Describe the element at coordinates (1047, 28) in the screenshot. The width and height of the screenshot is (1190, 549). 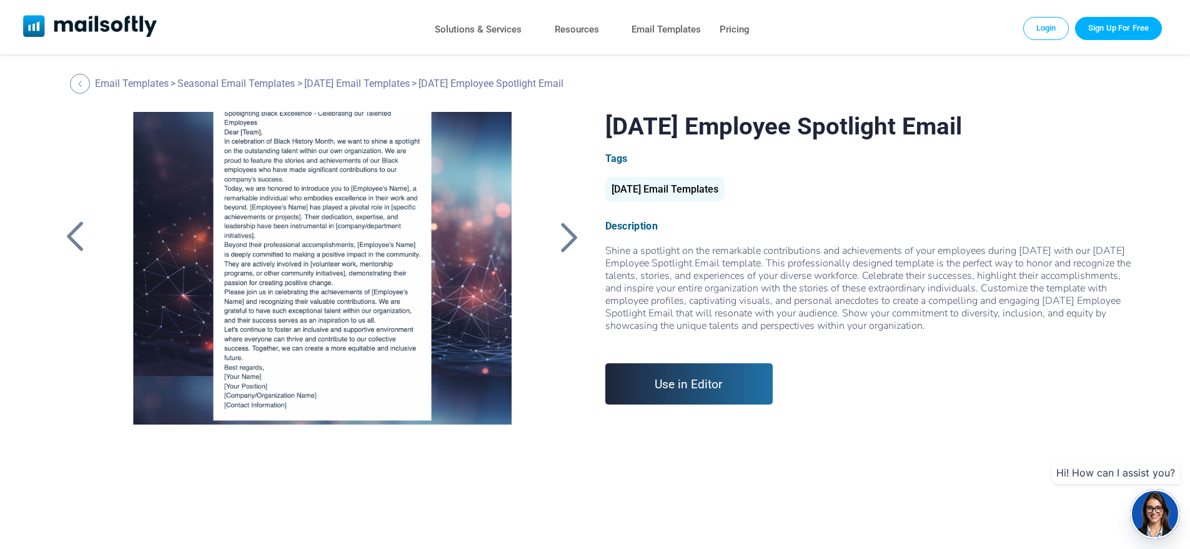
I see `a: Login` at that location.